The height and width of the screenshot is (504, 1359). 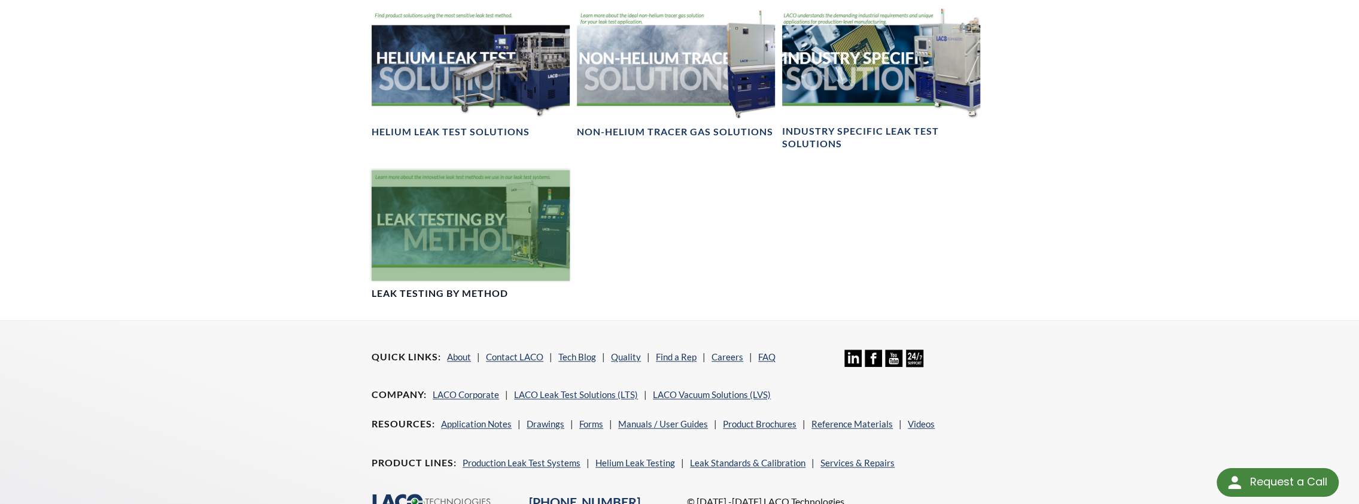 What do you see at coordinates (675, 132) in the screenshot?
I see `h4: Non-Helium Tracer Gas Solutions` at bounding box center [675, 132].